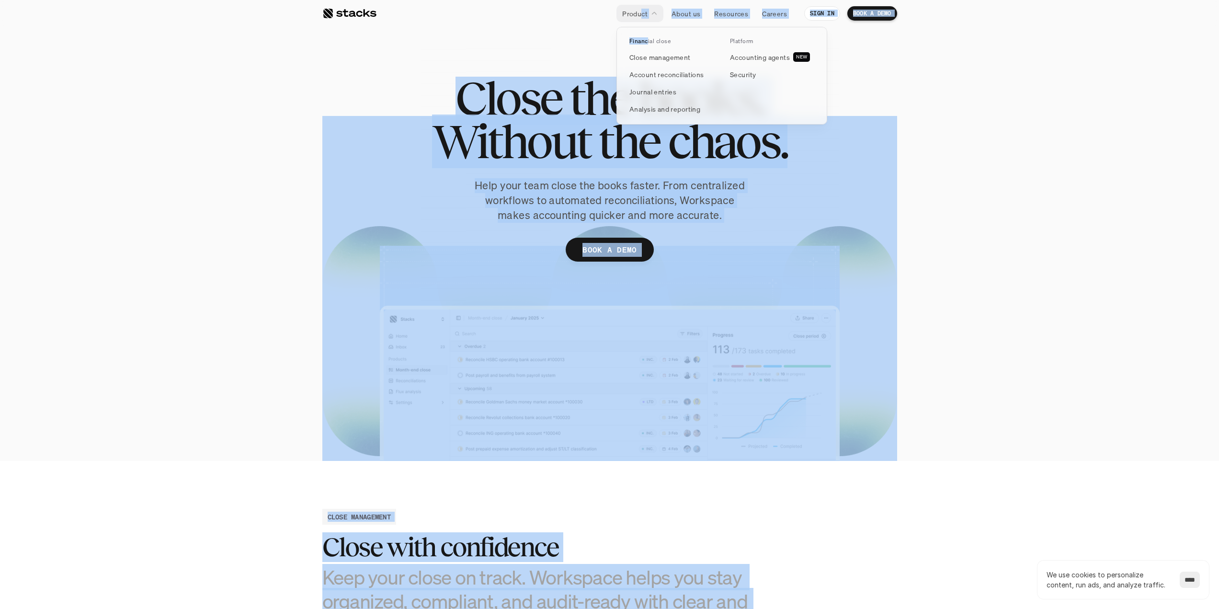  Describe the element at coordinates (610, 200) in the screenshot. I see `p: Help your team close the books faster. From centralized workflows to automated reconciliations, W...` at that location.